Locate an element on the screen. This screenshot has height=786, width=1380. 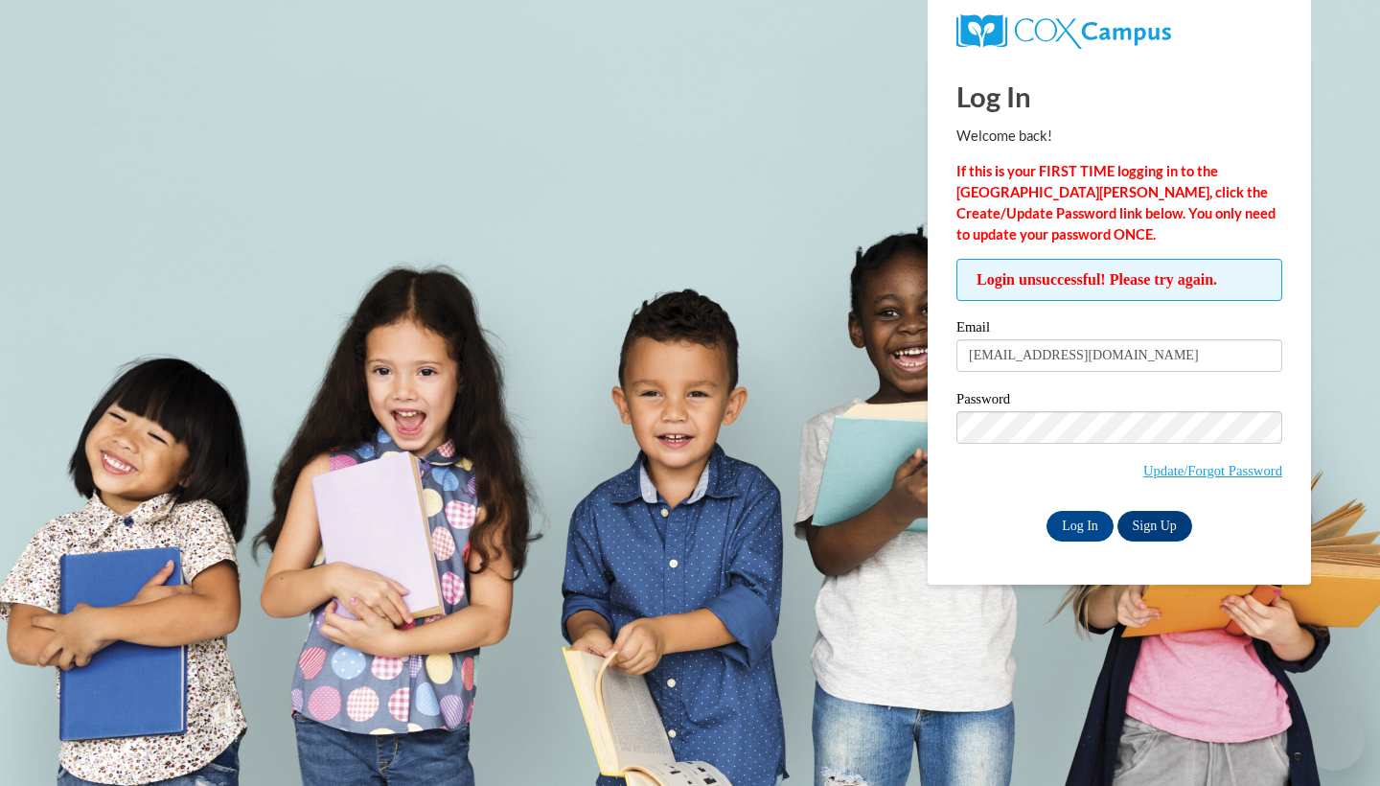
label: Email is located at coordinates (1119, 330).